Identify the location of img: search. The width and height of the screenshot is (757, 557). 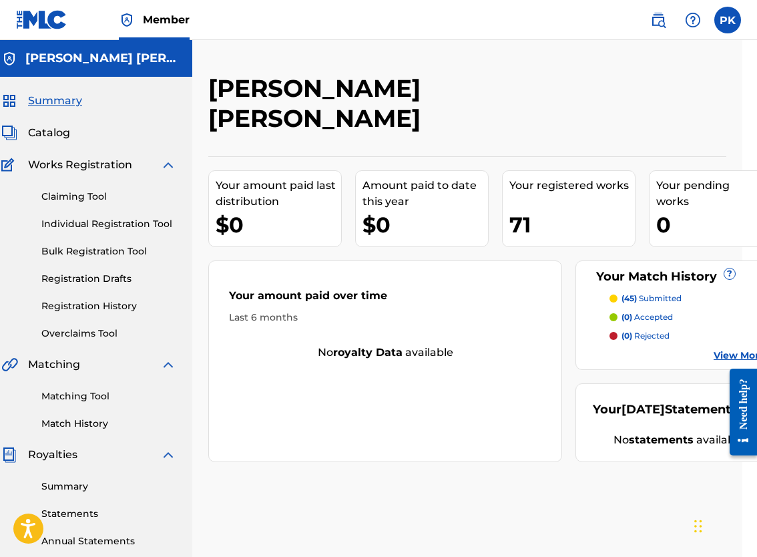
(658, 20).